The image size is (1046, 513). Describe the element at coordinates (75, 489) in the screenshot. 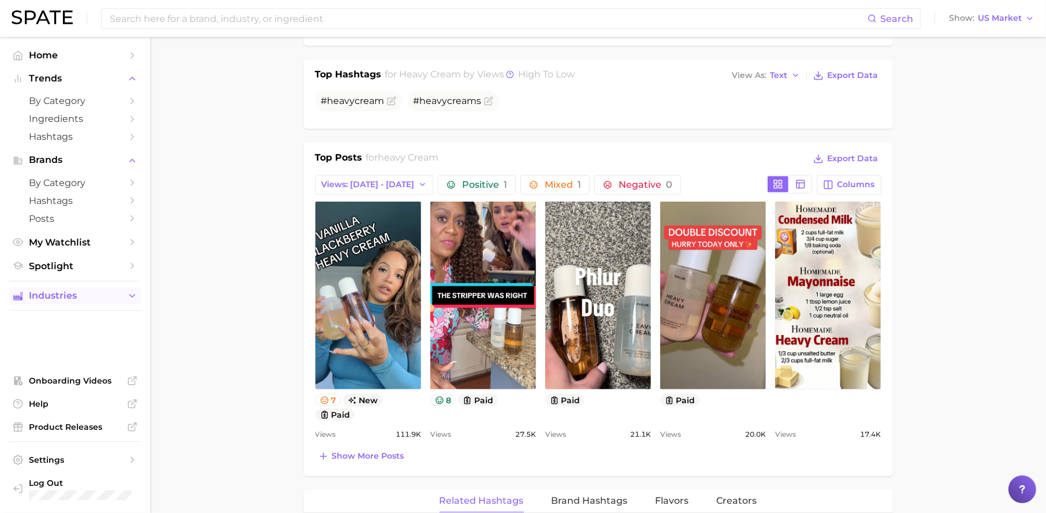

I see `a: Log out. Currently logged in with e-mail danielle@spate.nyc.` at that location.